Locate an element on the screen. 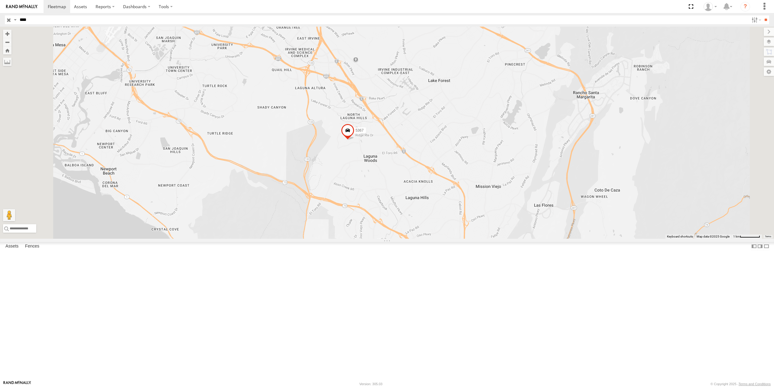  button: Zoom in is located at coordinates (7, 34).